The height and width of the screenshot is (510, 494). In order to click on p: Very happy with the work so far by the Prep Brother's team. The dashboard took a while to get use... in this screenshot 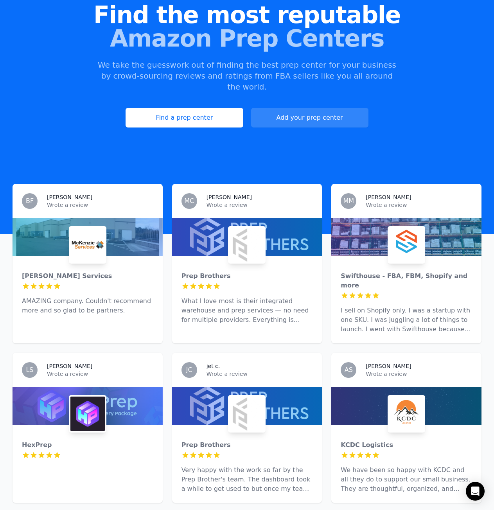, I will do `click(247, 480)`.